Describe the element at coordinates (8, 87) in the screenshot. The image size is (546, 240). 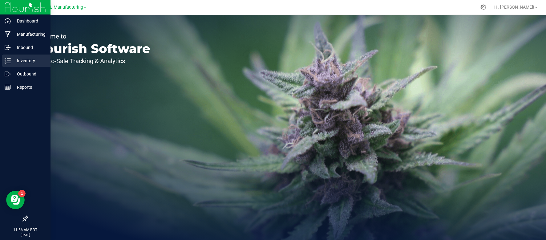
I see `inline-svg: Reports` at that location.